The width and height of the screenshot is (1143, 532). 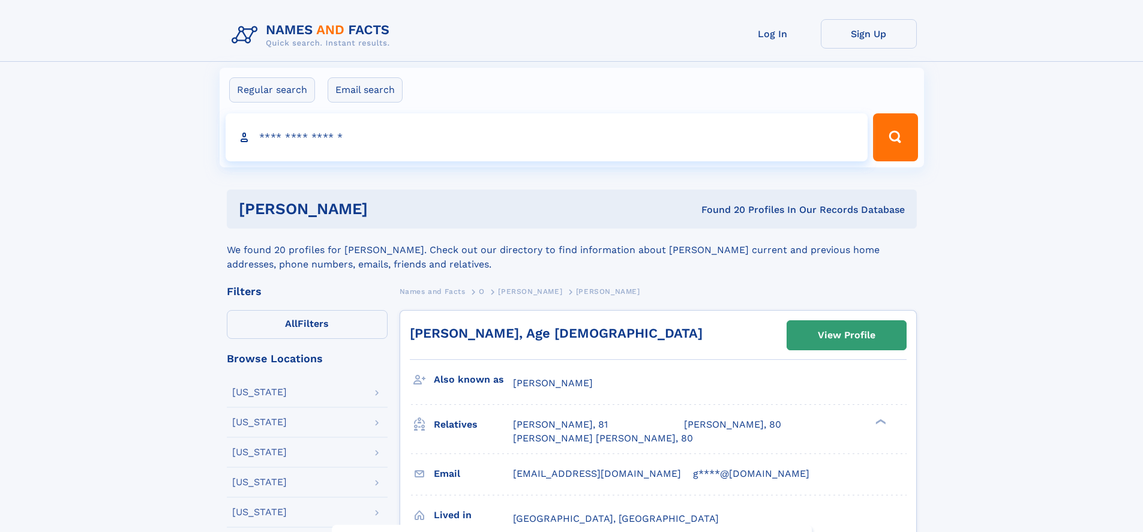 I want to click on button: Search Button, so click(x=895, y=137).